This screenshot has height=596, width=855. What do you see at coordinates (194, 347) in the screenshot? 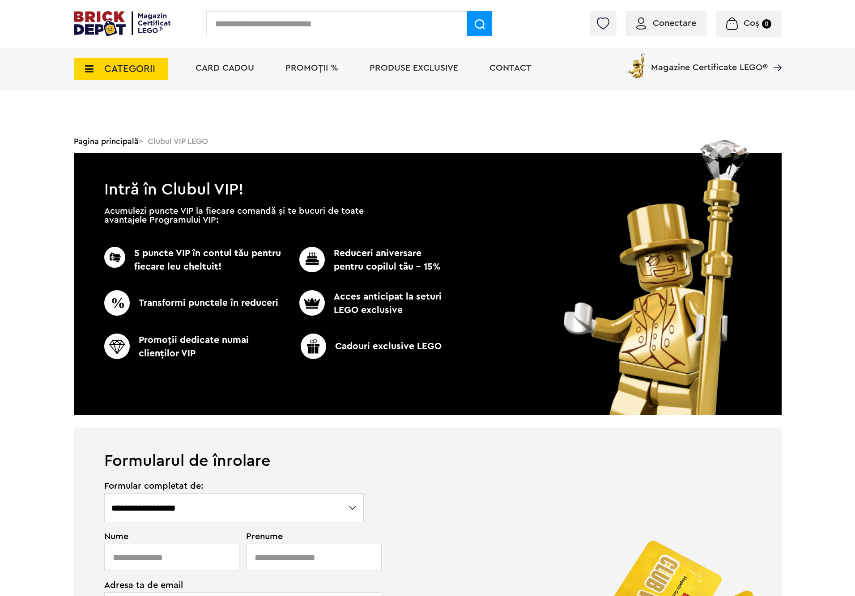
I see `p: Promoţii dedicate numai clienţilor VIP` at bounding box center [194, 347].